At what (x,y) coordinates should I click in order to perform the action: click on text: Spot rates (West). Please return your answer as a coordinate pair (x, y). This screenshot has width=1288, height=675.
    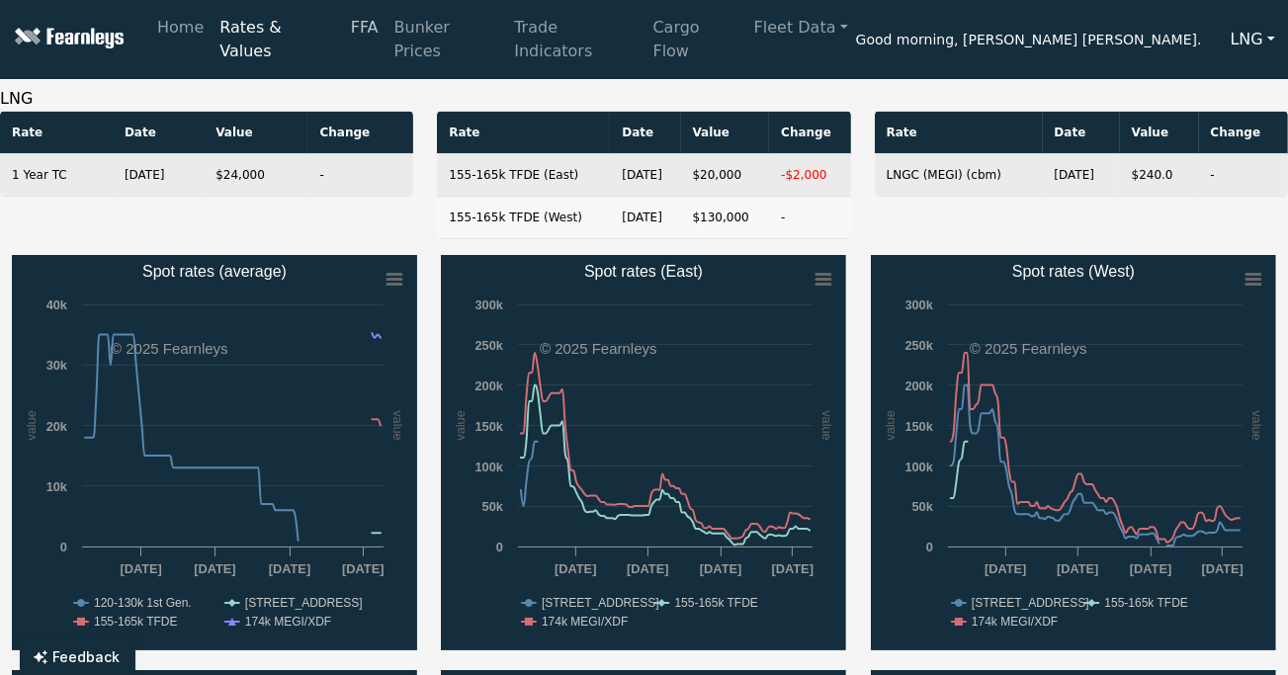
    Looking at the image, I should click on (1074, 271).